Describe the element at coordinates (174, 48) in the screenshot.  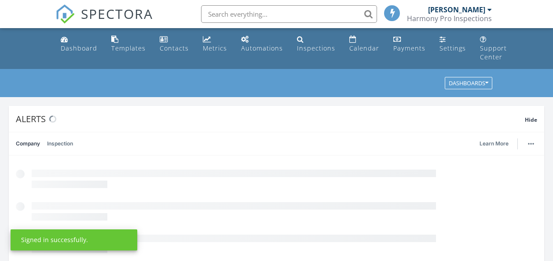
I see `div: Contacts` at that location.